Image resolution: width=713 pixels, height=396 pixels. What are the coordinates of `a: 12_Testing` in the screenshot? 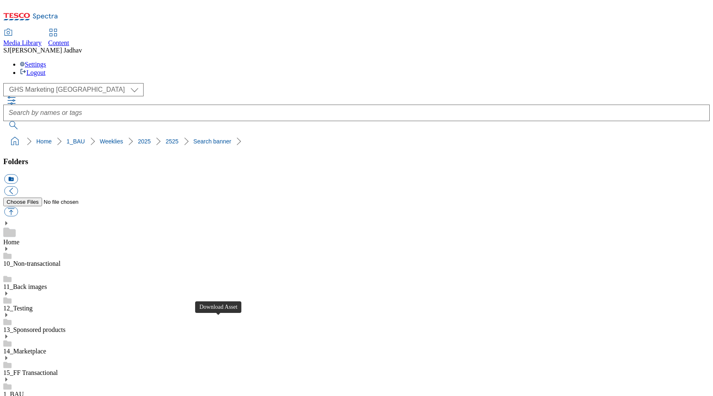 It's located at (18, 308).